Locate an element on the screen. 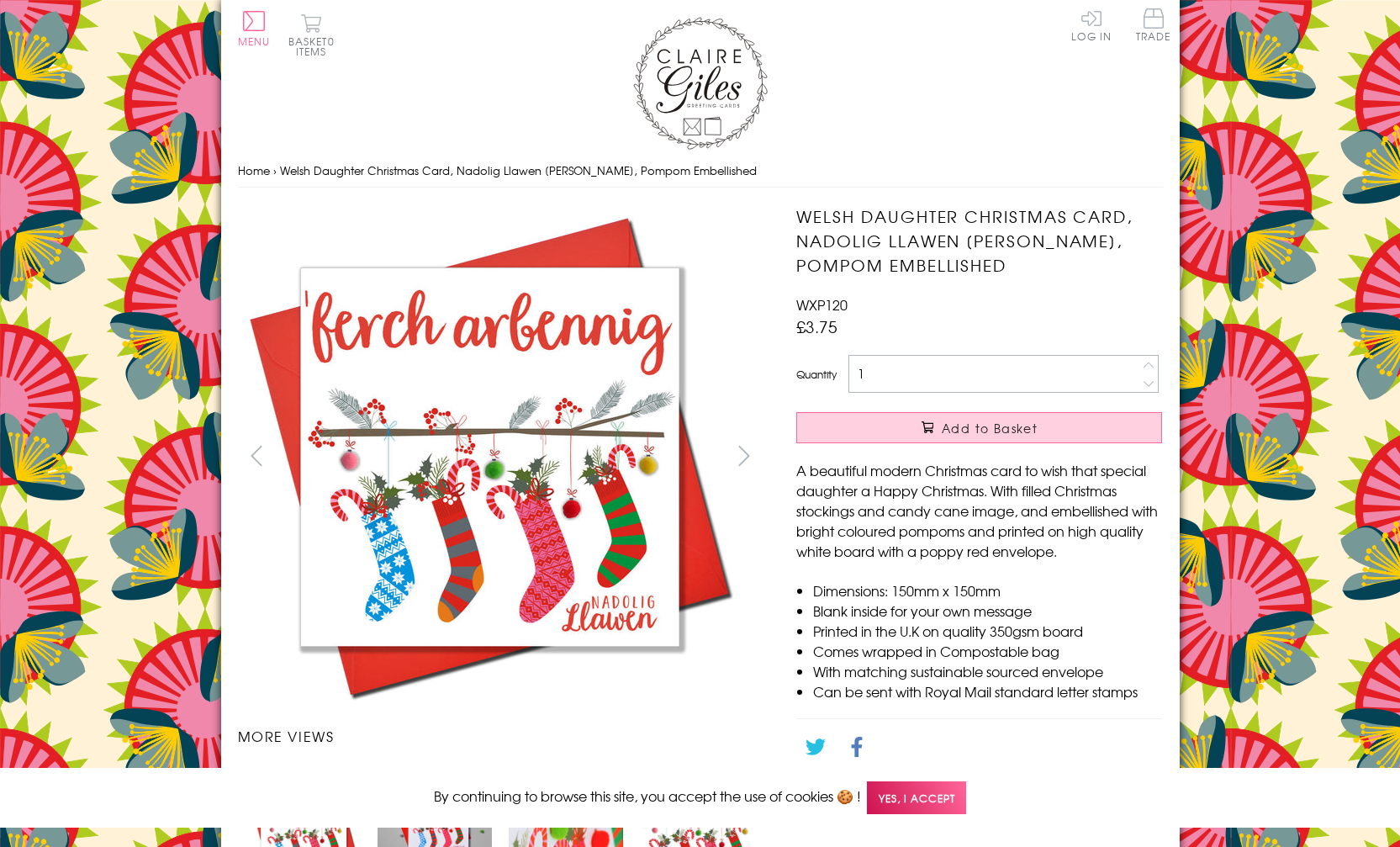 The height and width of the screenshot is (847, 1400). button: Add to Basket is located at coordinates (978, 427).